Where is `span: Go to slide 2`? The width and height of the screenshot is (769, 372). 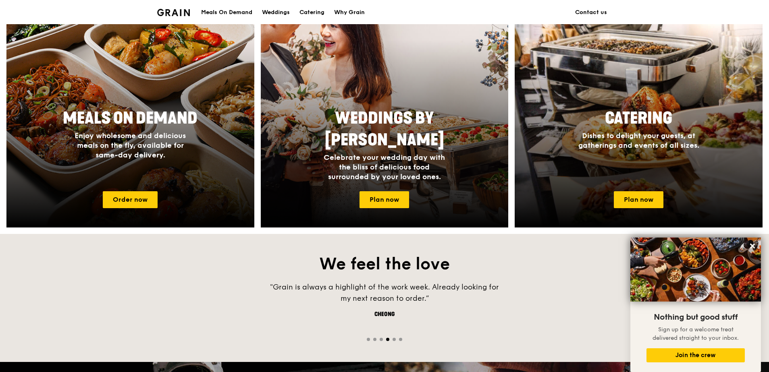 span: Go to slide 2 is located at coordinates (375, 340).